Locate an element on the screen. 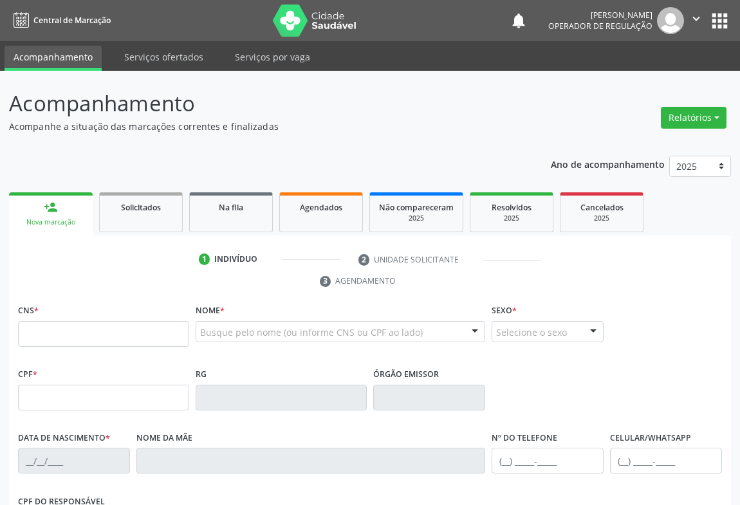  button: Relatórios is located at coordinates (693, 118).